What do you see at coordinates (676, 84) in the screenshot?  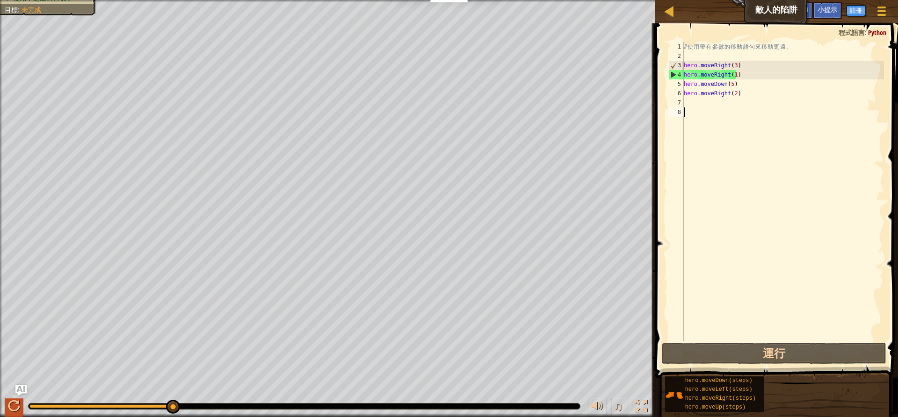 I see `div: 5` at bounding box center [676, 84].